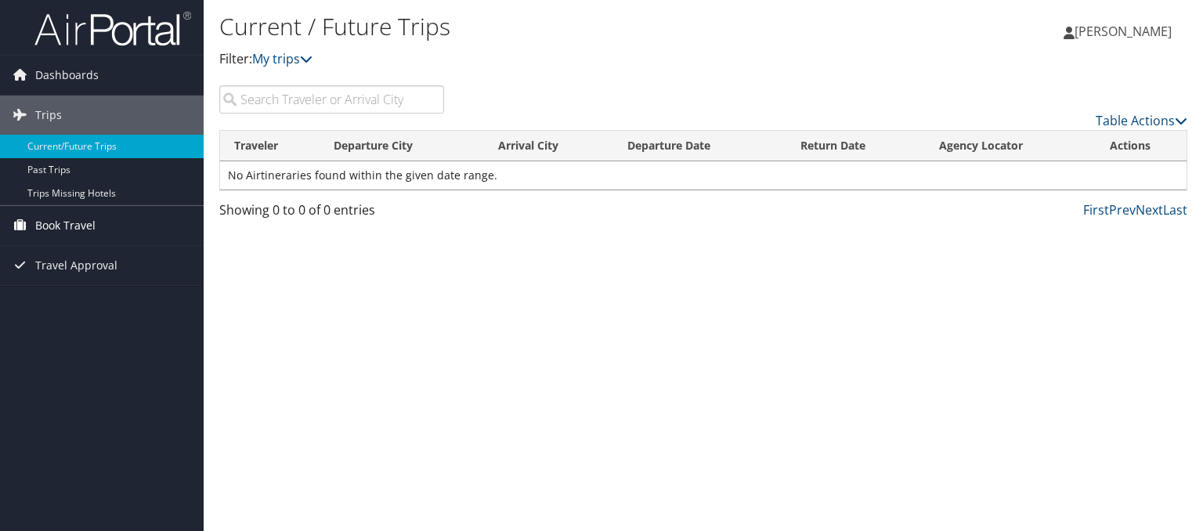 The height and width of the screenshot is (531, 1203). What do you see at coordinates (402, 146) in the screenshot?
I see `th: Departure City: activate to sort column ascending` at bounding box center [402, 146].